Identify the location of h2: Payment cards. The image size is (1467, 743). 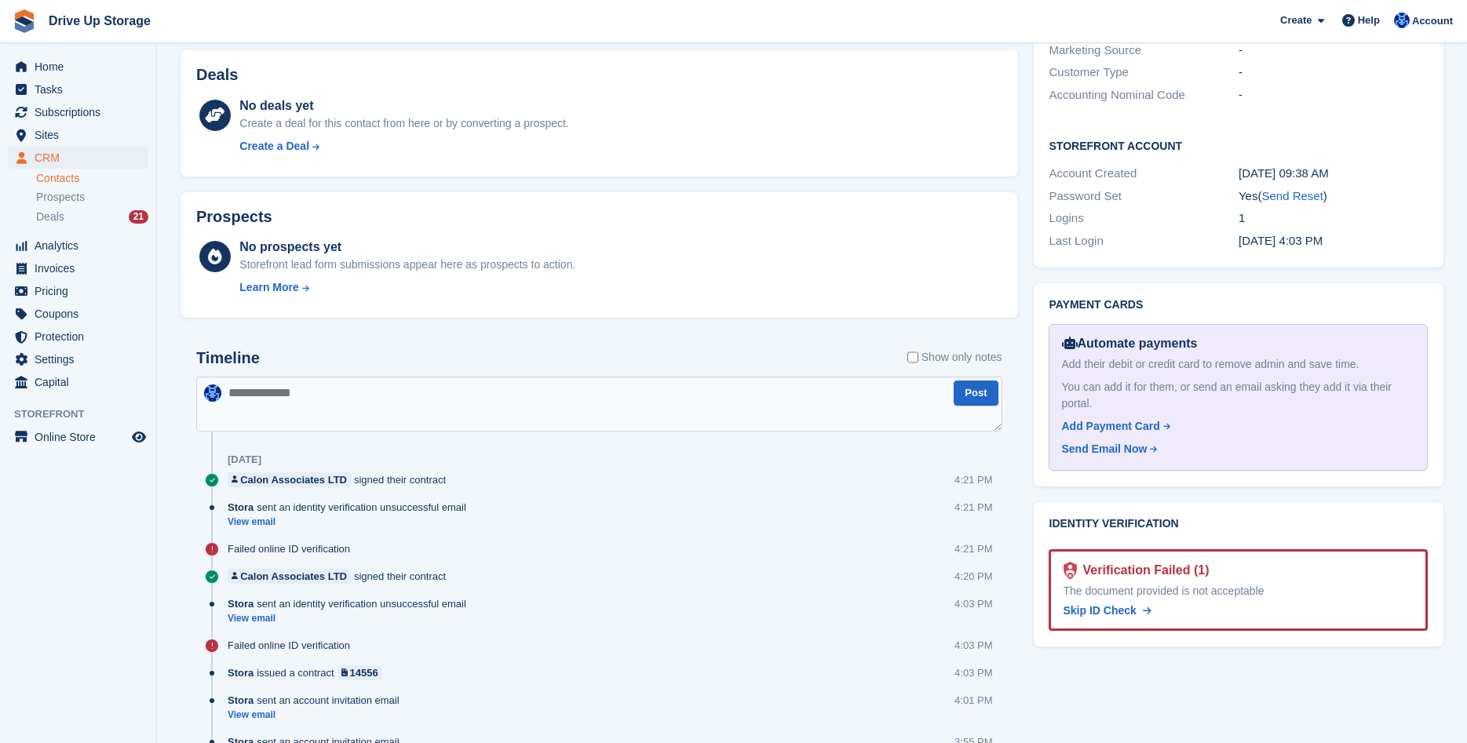
(1239, 305).